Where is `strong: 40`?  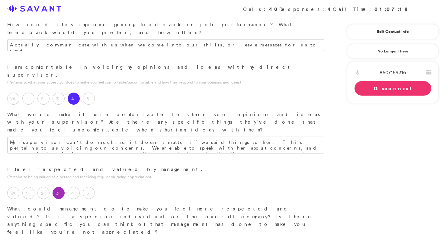 strong: 40 is located at coordinates (274, 9).